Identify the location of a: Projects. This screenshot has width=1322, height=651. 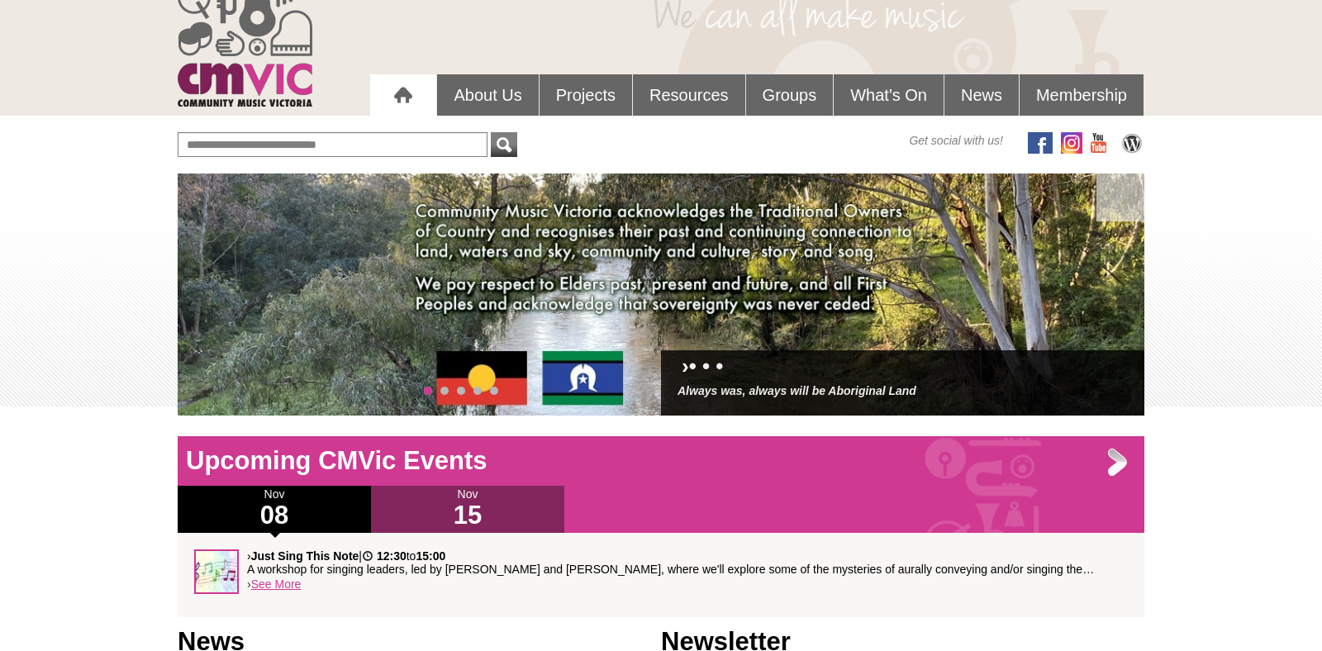
(586, 95).